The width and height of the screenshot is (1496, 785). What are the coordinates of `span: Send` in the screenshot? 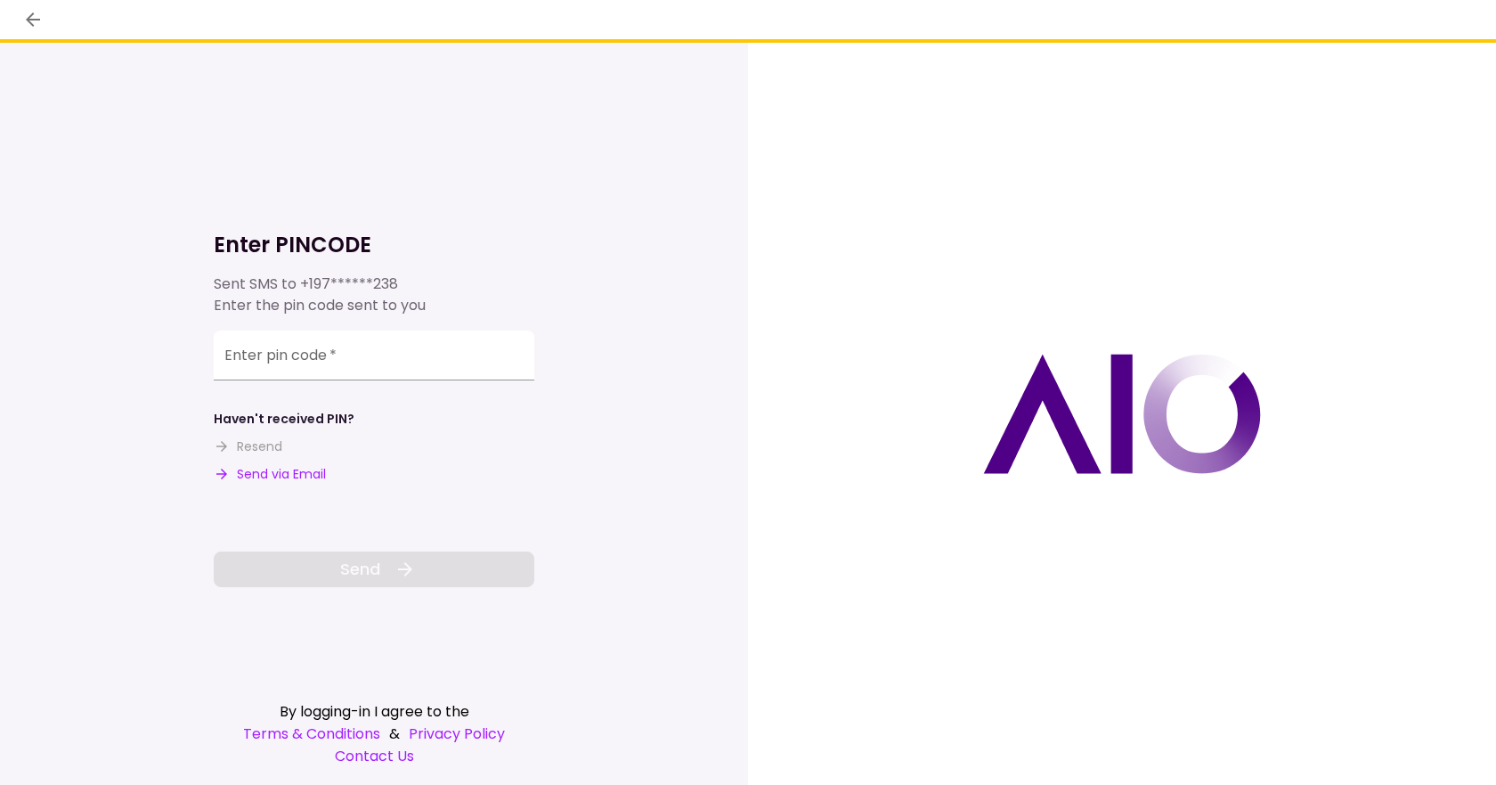 It's located at (360, 568).